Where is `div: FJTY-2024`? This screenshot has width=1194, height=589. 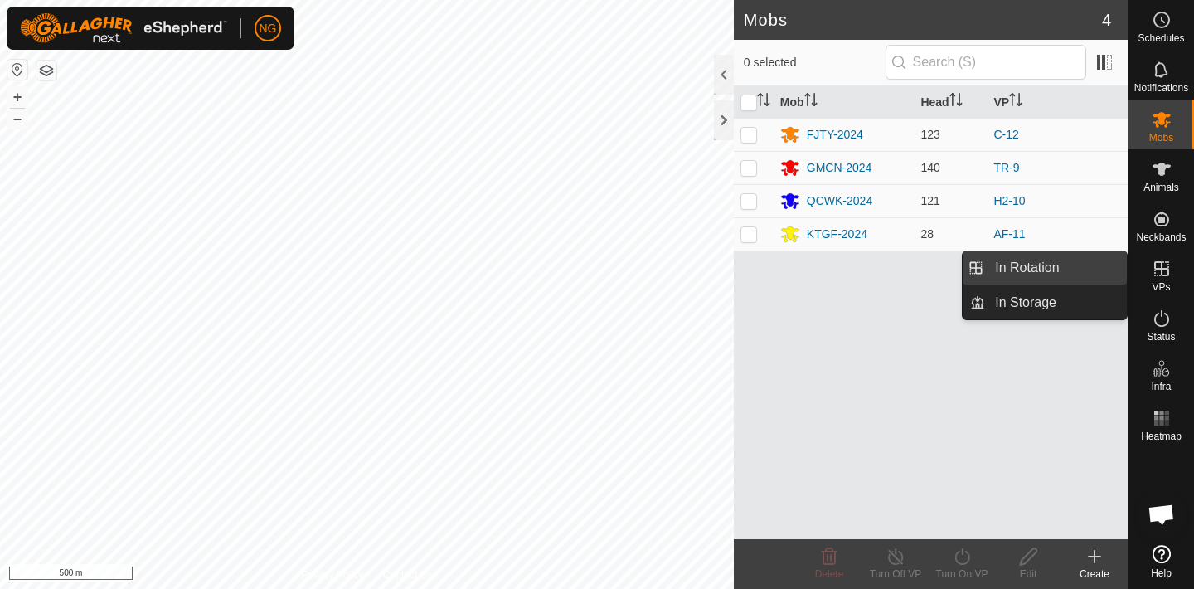
div: FJTY-2024 is located at coordinates (835, 134).